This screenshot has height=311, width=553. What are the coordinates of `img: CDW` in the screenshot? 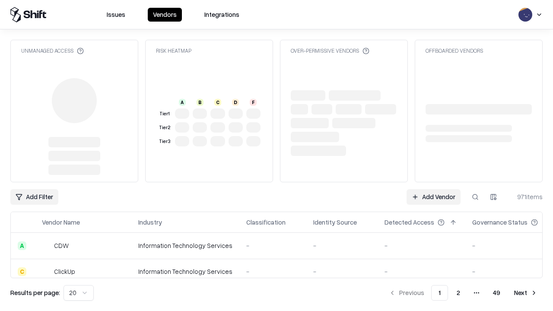 It's located at (46, 246).